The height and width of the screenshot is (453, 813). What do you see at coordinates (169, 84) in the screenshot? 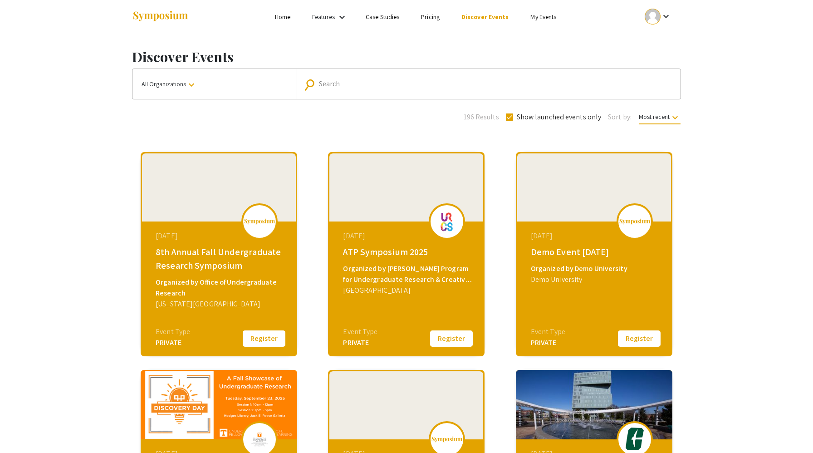
I see `span: All Organizations` at bounding box center [169, 84].